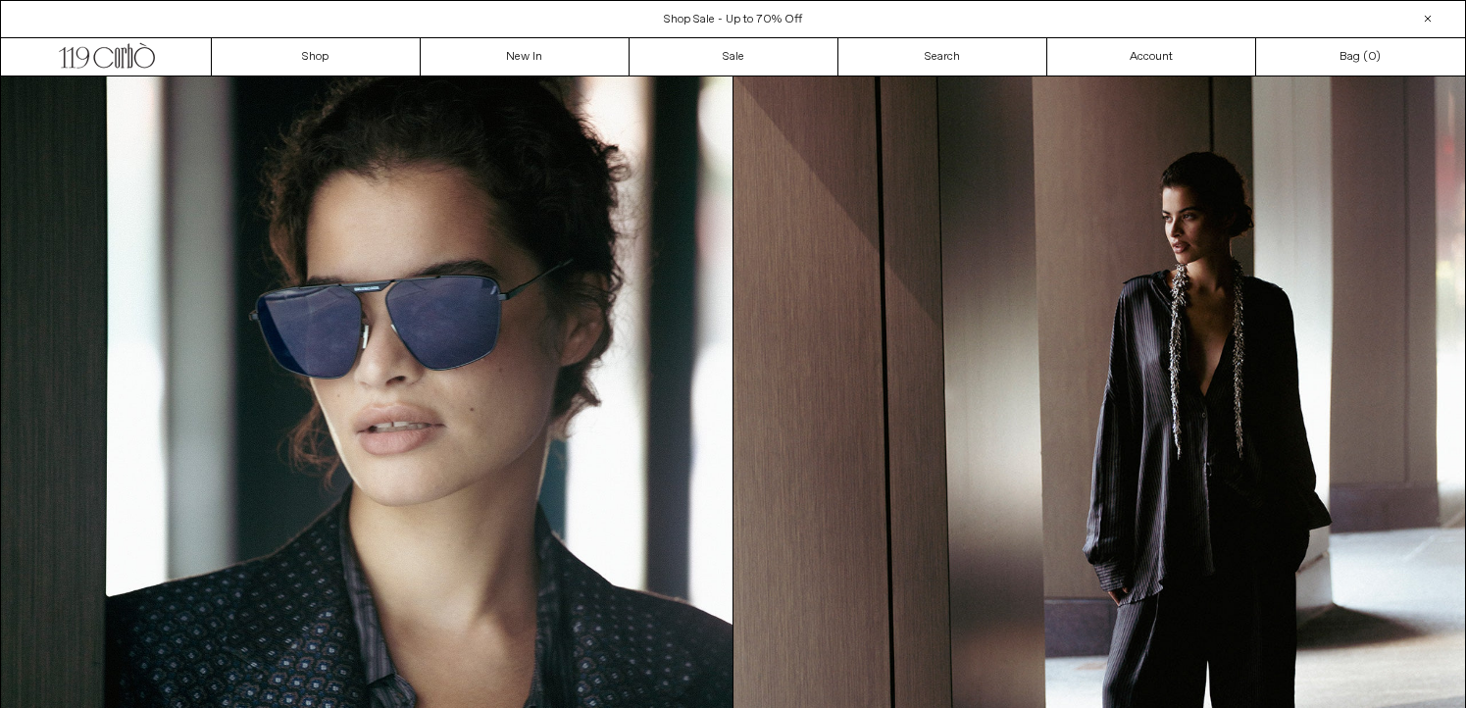 The width and height of the screenshot is (1466, 708). What do you see at coordinates (732, 20) in the screenshot?
I see `a: Shop Sale - Up to 70% Off` at bounding box center [732, 20].